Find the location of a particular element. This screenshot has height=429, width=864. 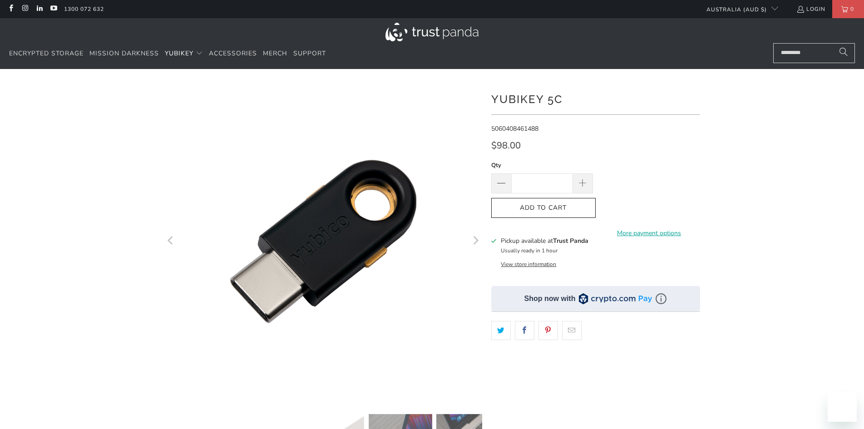

a: 1300 072 632 is located at coordinates (84, 9).